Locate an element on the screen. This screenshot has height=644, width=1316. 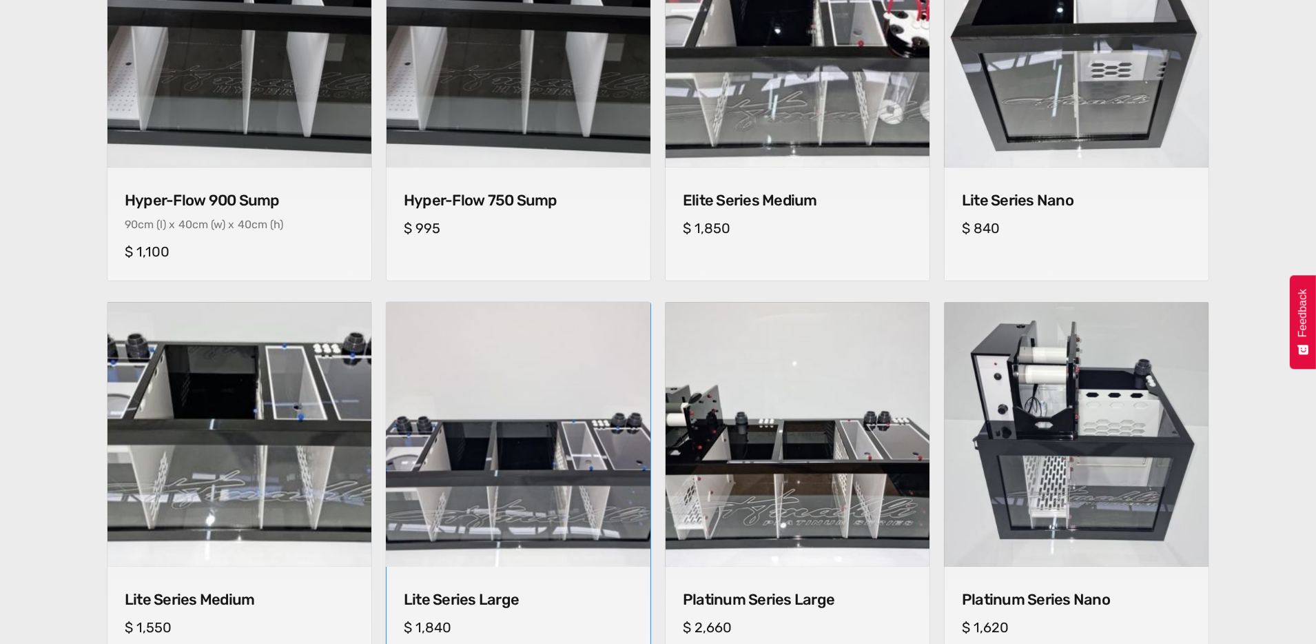
div: cm (l) x is located at coordinates (156, 224).